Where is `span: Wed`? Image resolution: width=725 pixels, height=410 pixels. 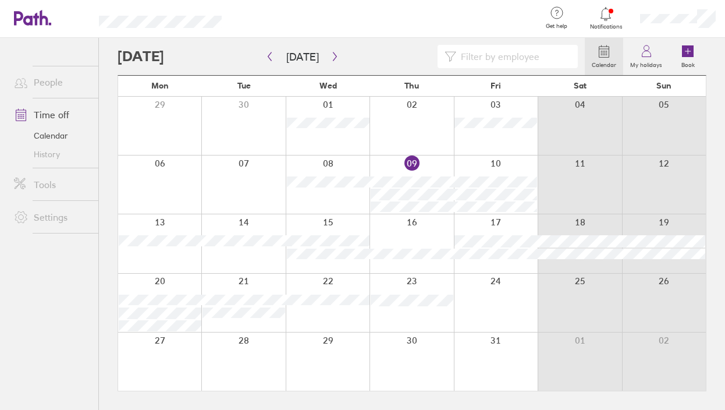 span: Wed is located at coordinates (328, 86).